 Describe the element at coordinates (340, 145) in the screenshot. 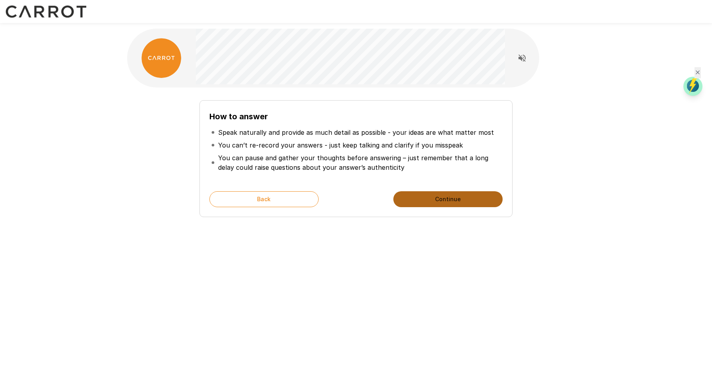

I see `p: You can’t re-record your answers - just keep talking and clarify if you misspeak` at that location.